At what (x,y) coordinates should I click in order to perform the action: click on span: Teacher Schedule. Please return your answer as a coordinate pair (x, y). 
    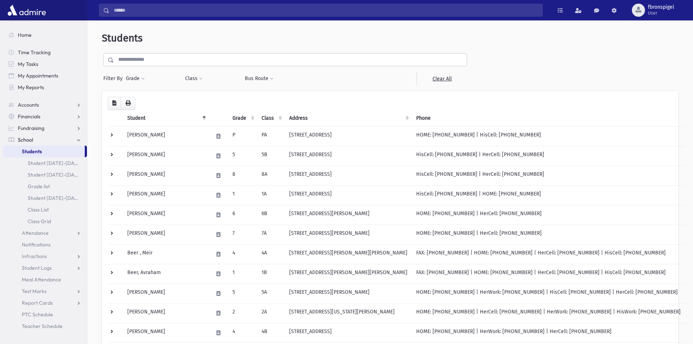
    Looking at the image, I should click on (42, 326).